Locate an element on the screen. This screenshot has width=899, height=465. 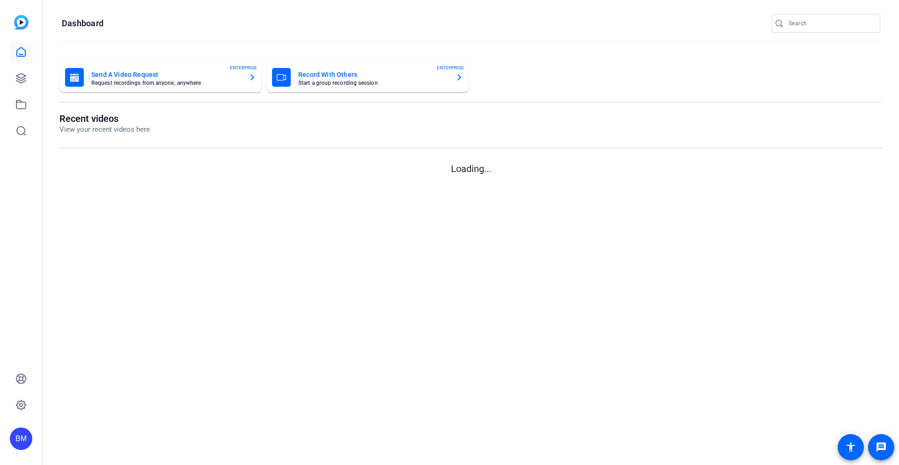
mat-icon: accessibility is located at coordinates (851, 447).